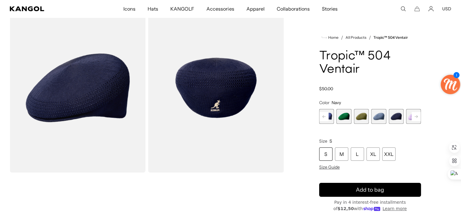 The width and height of the screenshot is (461, 221). Describe the element at coordinates (370, 63) in the screenshot. I see `h1: Tropic™ 504 Ventair` at that location.